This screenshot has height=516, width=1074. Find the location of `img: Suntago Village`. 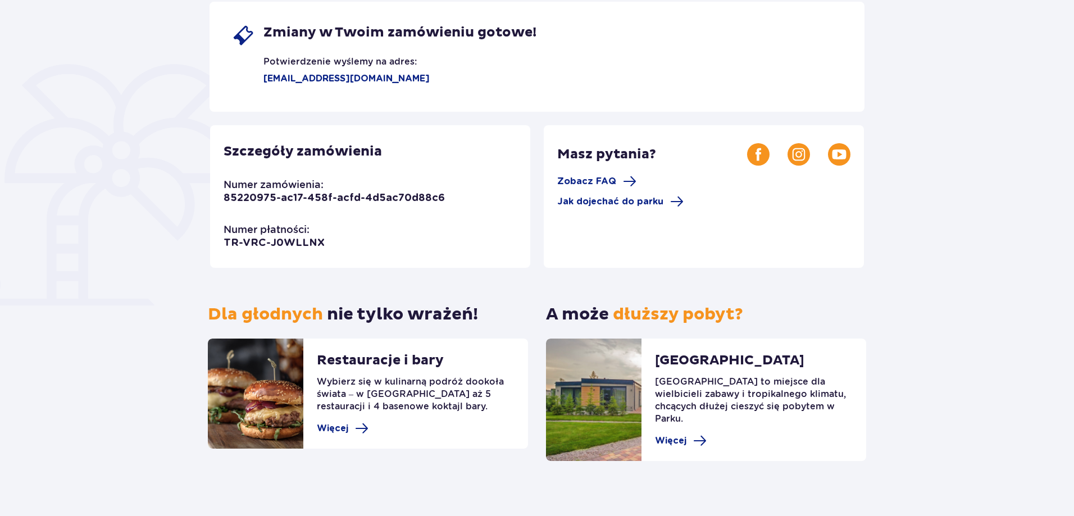

img: Suntago Village is located at coordinates (594, 400).